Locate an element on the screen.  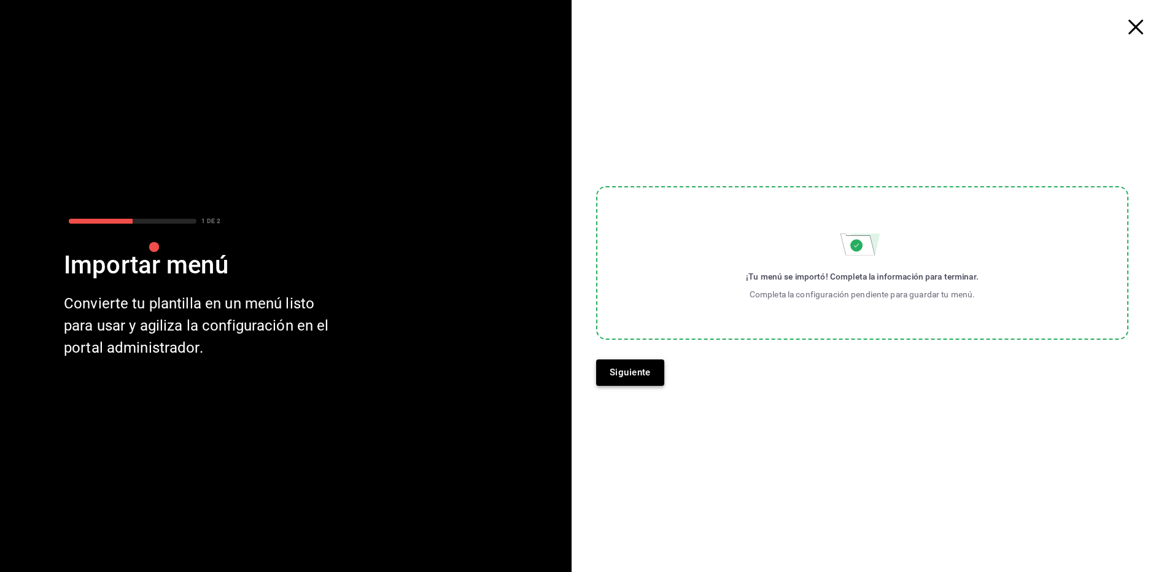
div: ¡Tu menú se importó! Completa la información para terminar. is located at coordinates (862, 276).